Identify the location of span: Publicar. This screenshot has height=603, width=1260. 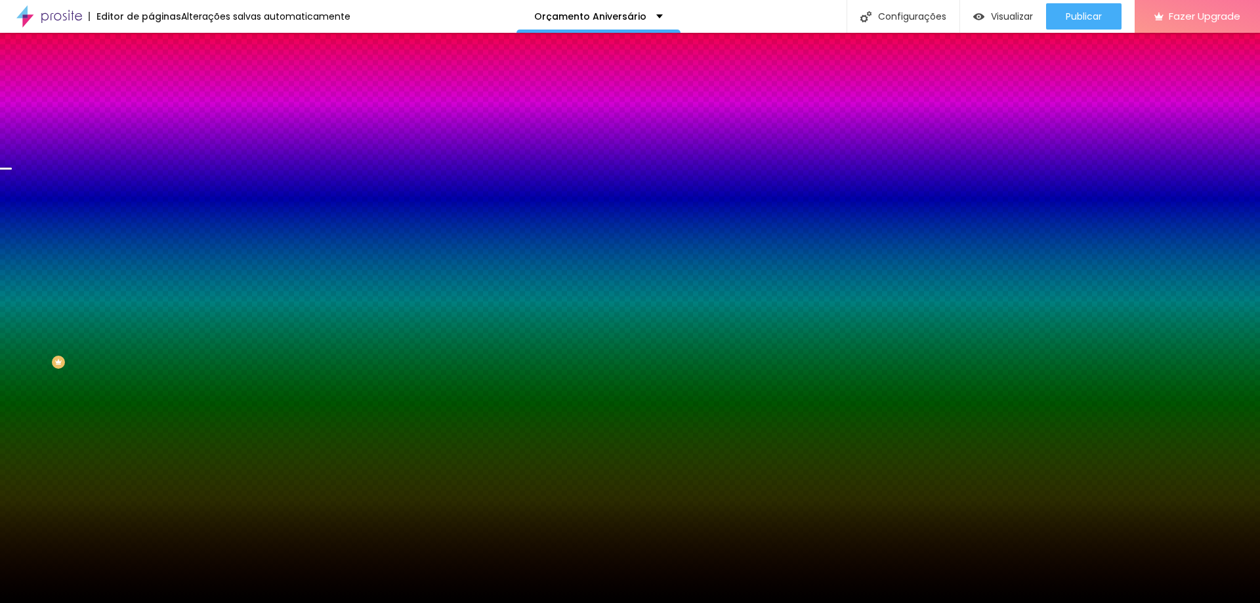
(1083, 16).